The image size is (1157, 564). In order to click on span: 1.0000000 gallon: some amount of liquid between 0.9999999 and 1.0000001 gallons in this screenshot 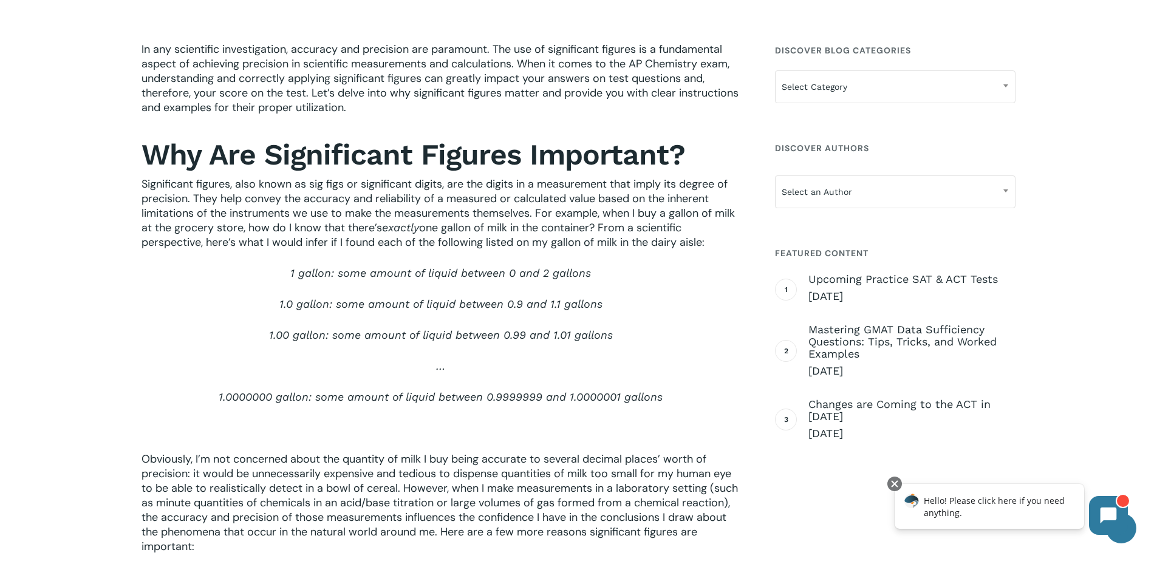, I will do `click(440, 396)`.